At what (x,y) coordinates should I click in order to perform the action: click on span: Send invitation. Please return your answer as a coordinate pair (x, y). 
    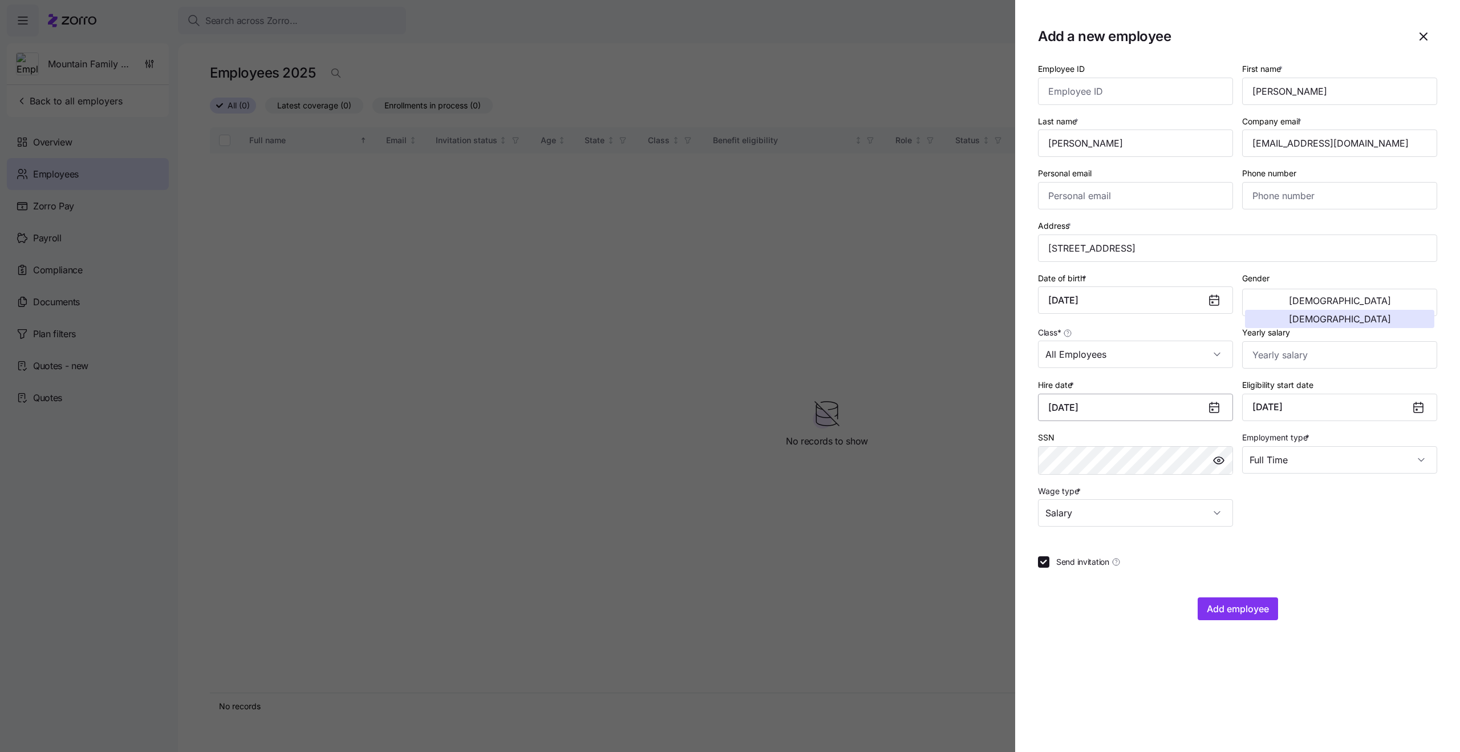
    Looking at the image, I should click on (1082, 562).